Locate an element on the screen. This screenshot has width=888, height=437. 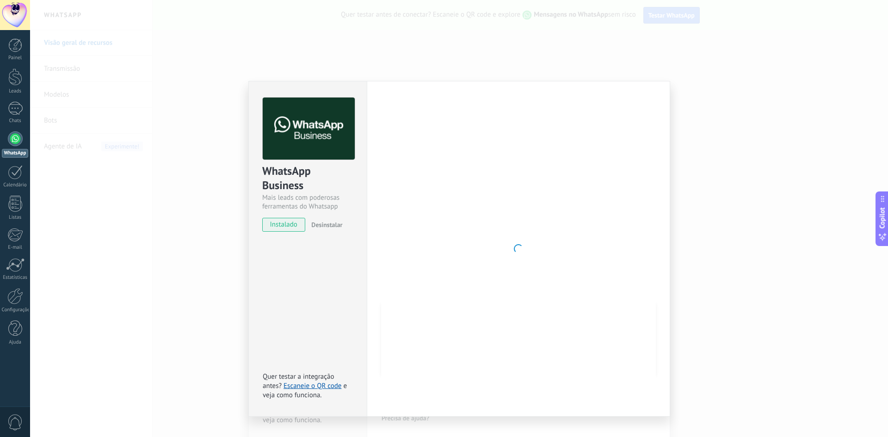
div: Listas is located at coordinates (15, 217).